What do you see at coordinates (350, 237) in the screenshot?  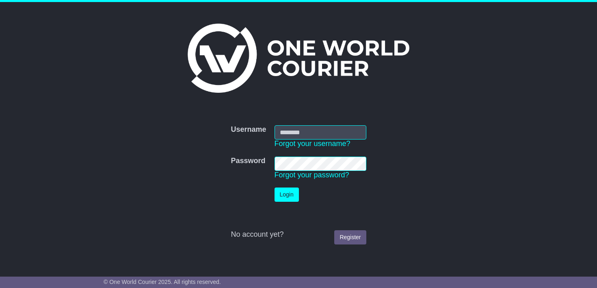 I see `a: Register` at bounding box center [350, 237].